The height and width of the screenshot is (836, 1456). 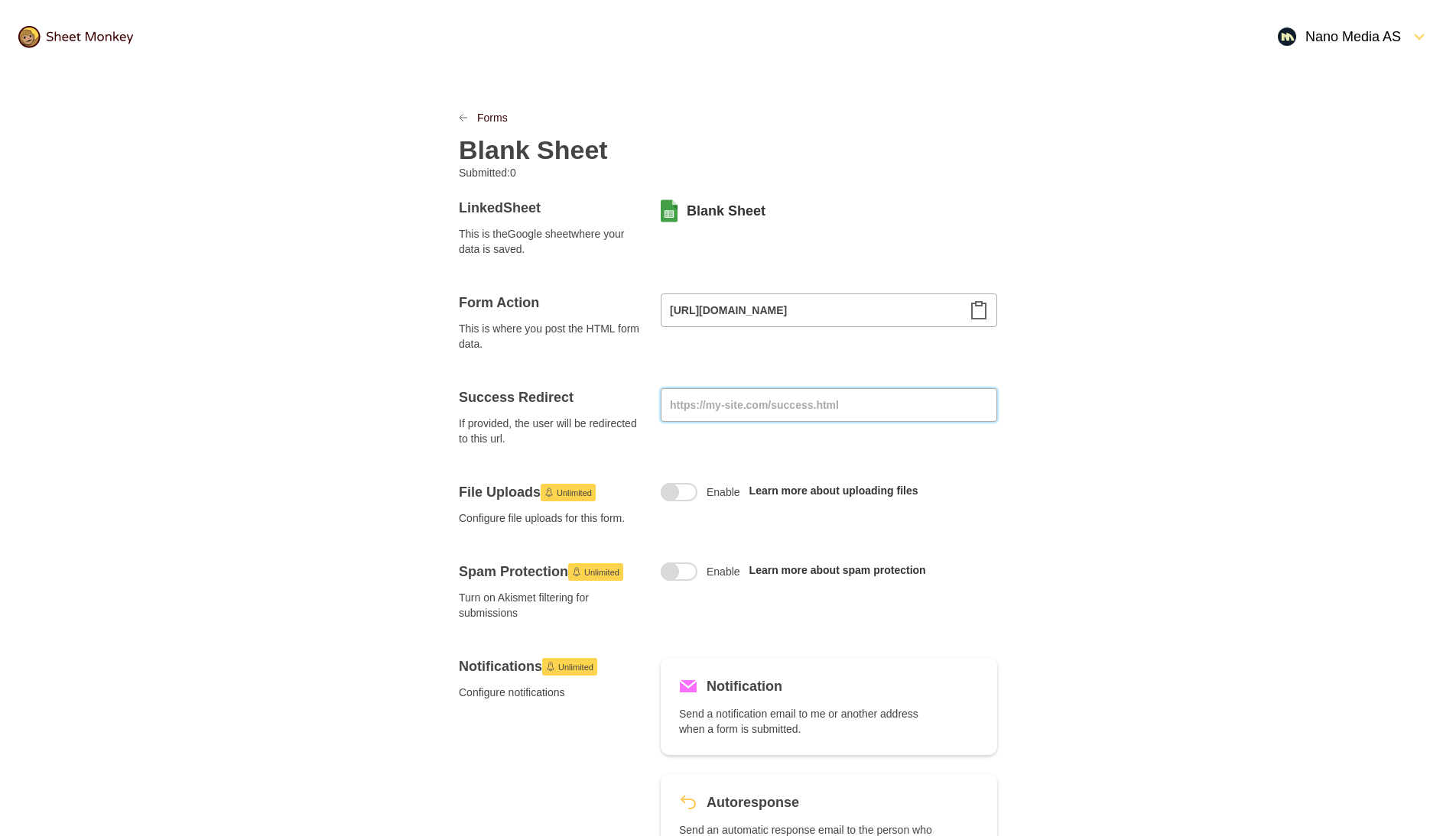 I want to click on h4: File Uploads, so click(x=551, y=492).